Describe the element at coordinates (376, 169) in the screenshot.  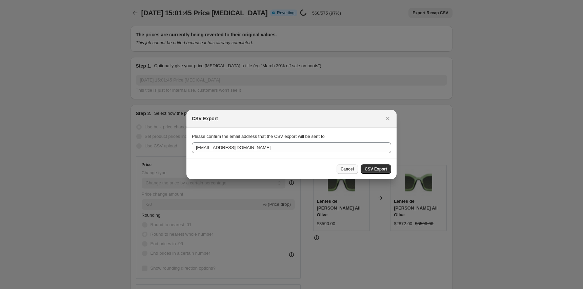
I see `span: CSV Export` at that location.